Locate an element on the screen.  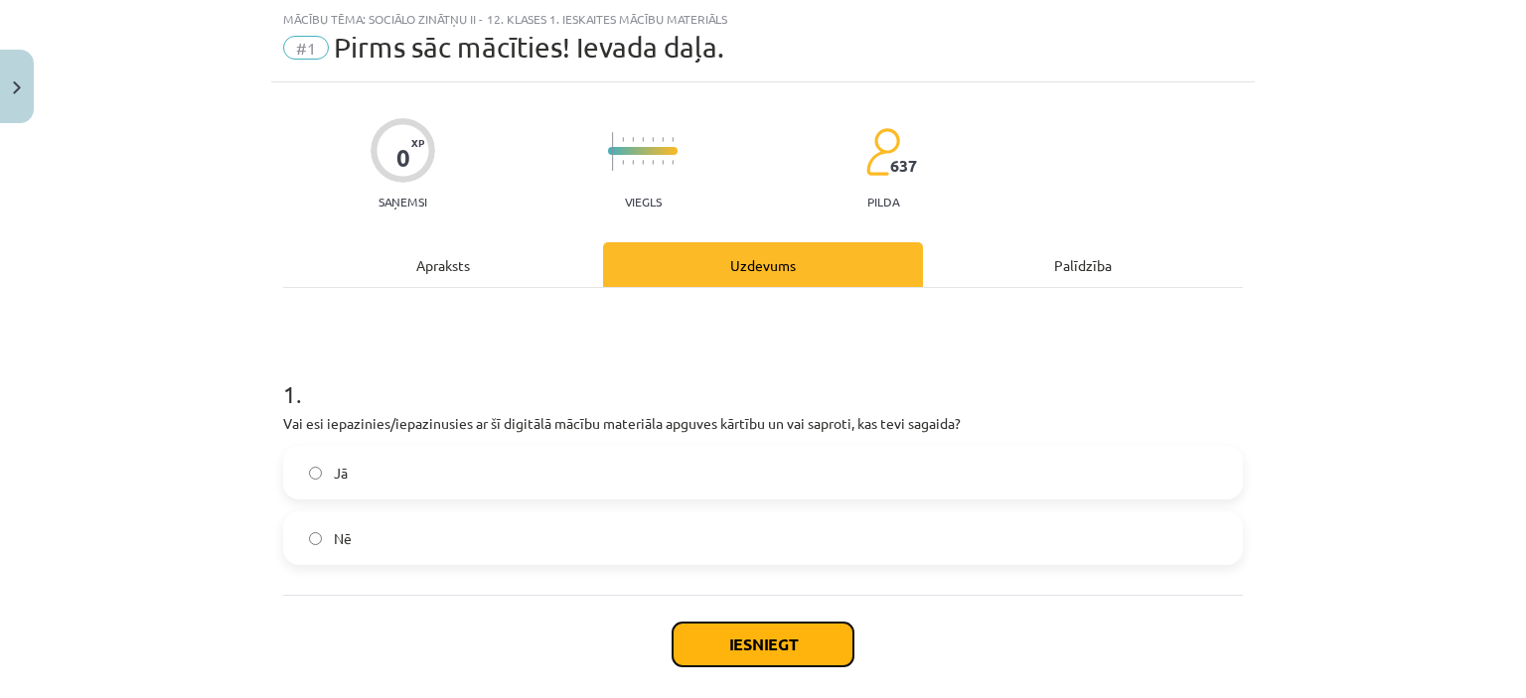
p: Viegls is located at coordinates (643, 202).